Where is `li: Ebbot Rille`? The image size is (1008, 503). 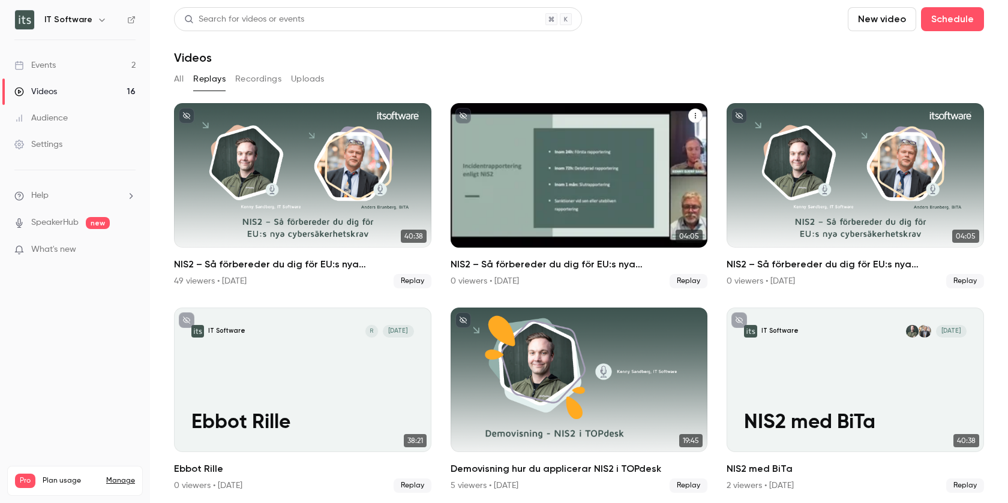 li: Ebbot Rille is located at coordinates (302, 400).